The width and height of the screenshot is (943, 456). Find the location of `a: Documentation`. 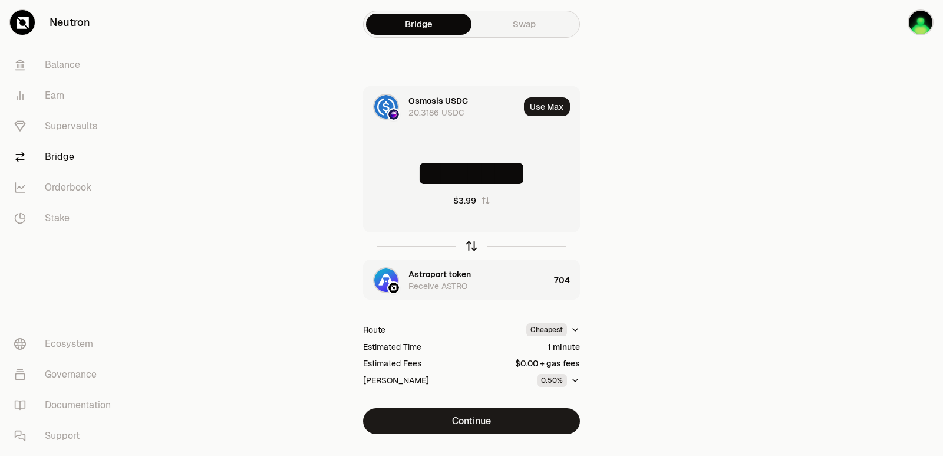

a: Documentation is located at coordinates (66, 405).